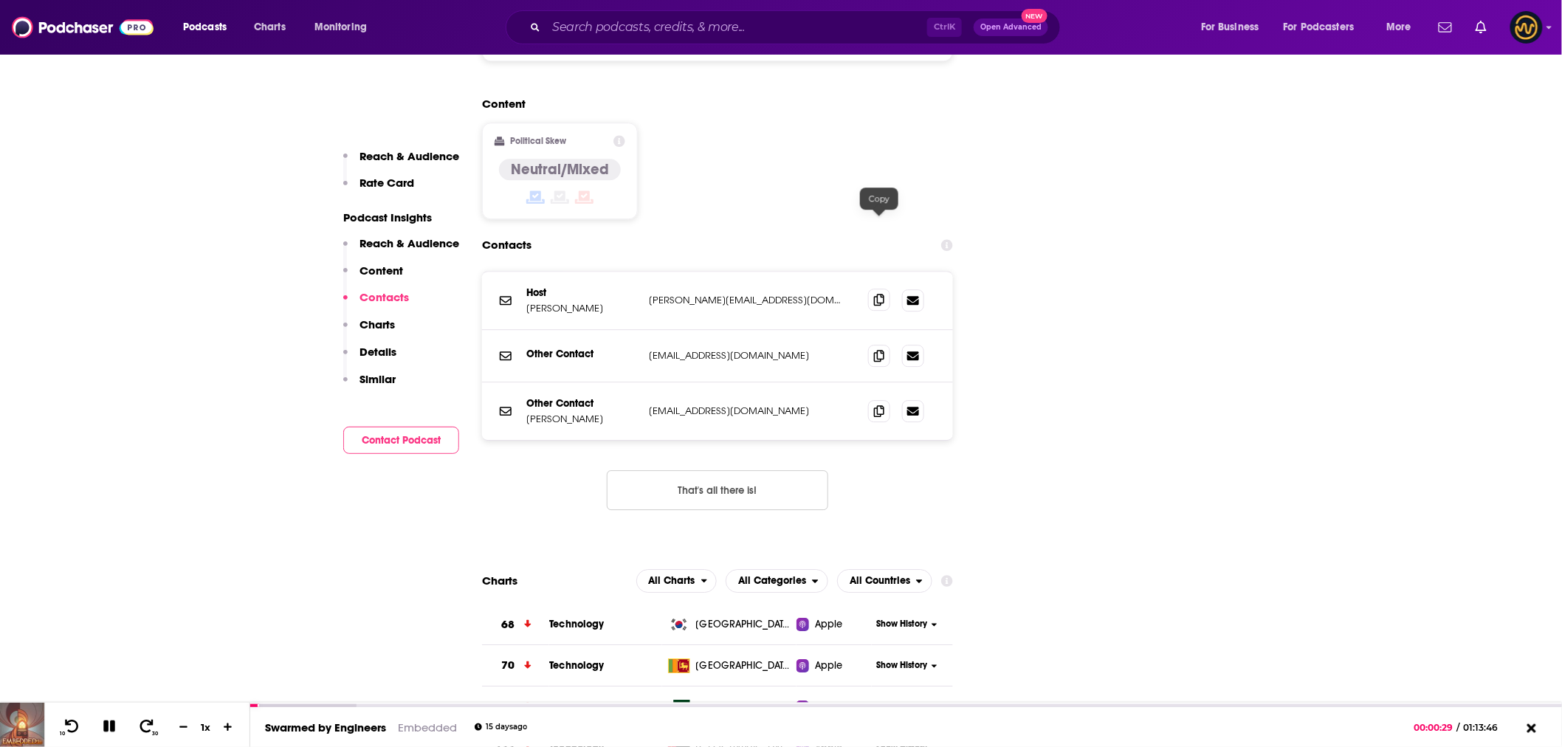 This screenshot has width=1562, height=747. What do you see at coordinates (1010, 27) in the screenshot?
I see `span: Open Advanced` at bounding box center [1010, 27].